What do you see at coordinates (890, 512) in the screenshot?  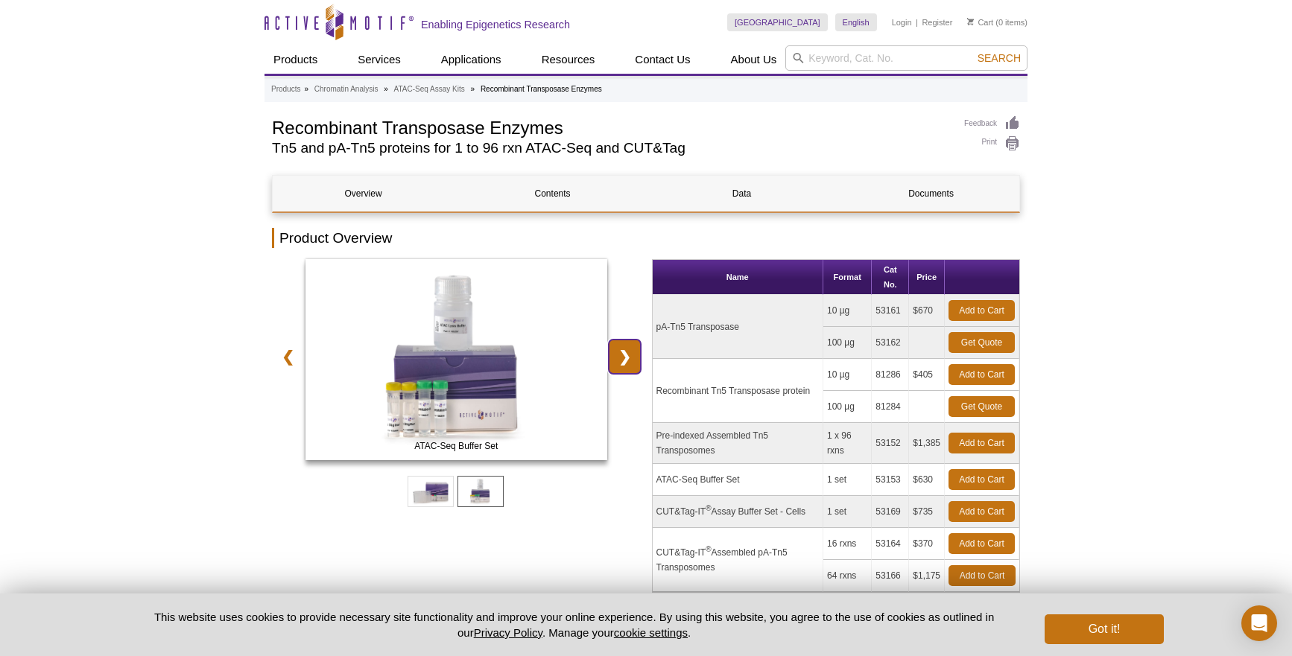 I see `td: 53169` at bounding box center [890, 512].